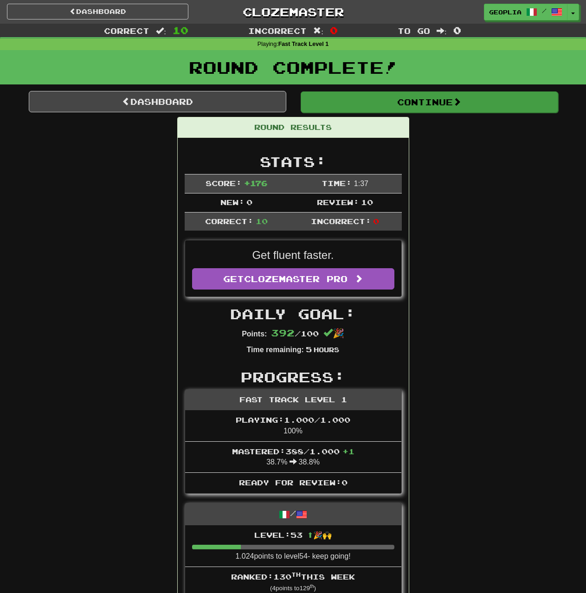  Describe the element at coordinates (293, 451) in the screenshot. I see `span: Mastered: 388 / 1.000` at that location.